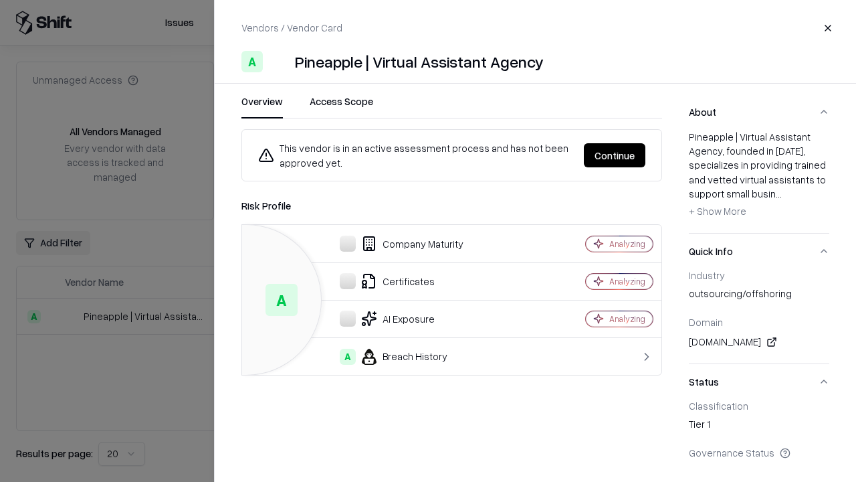 The height and width of the screenshot is (482, 856). What do you see at coordinates (615, 155) in the screenshot?
I see `button: Continue` at bounding box center [615, 155].